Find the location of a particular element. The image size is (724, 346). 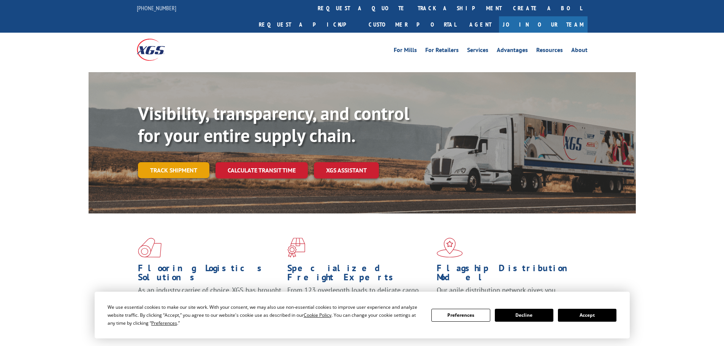

a: Services is located at coordinates (478, 51).